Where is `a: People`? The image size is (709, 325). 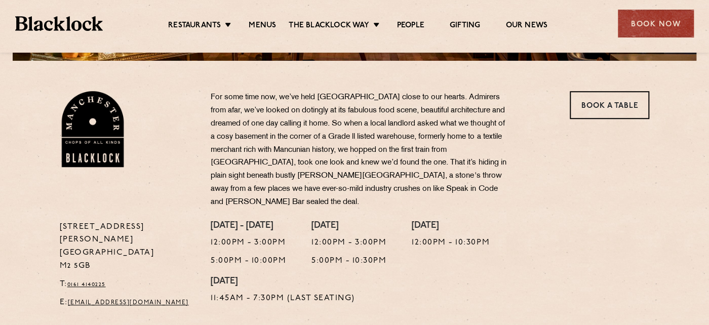
a: People is located at coordinates (411, 26).